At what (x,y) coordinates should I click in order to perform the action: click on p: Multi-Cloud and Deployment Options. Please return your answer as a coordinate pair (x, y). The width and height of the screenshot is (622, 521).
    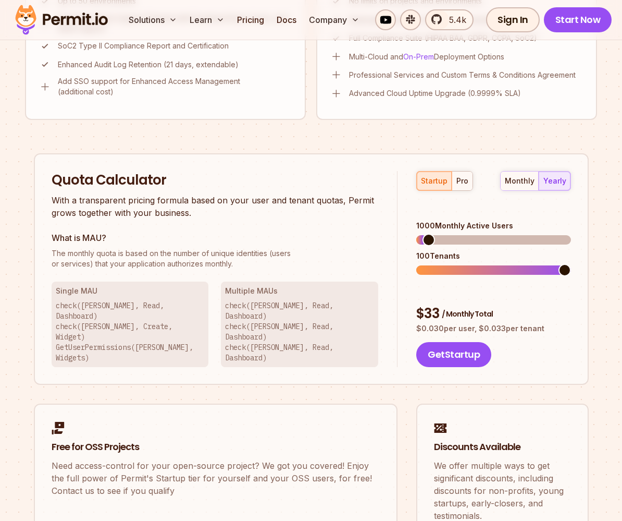
    Looking at the image, I should click on (427, 57).